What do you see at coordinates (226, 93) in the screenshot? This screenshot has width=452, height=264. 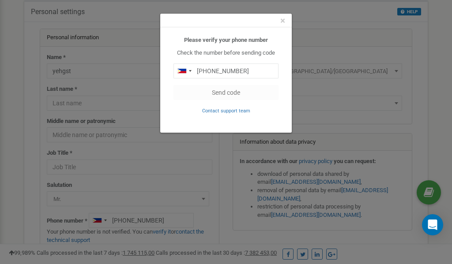 I see `button: Send code` at bounding box center [226, 93].